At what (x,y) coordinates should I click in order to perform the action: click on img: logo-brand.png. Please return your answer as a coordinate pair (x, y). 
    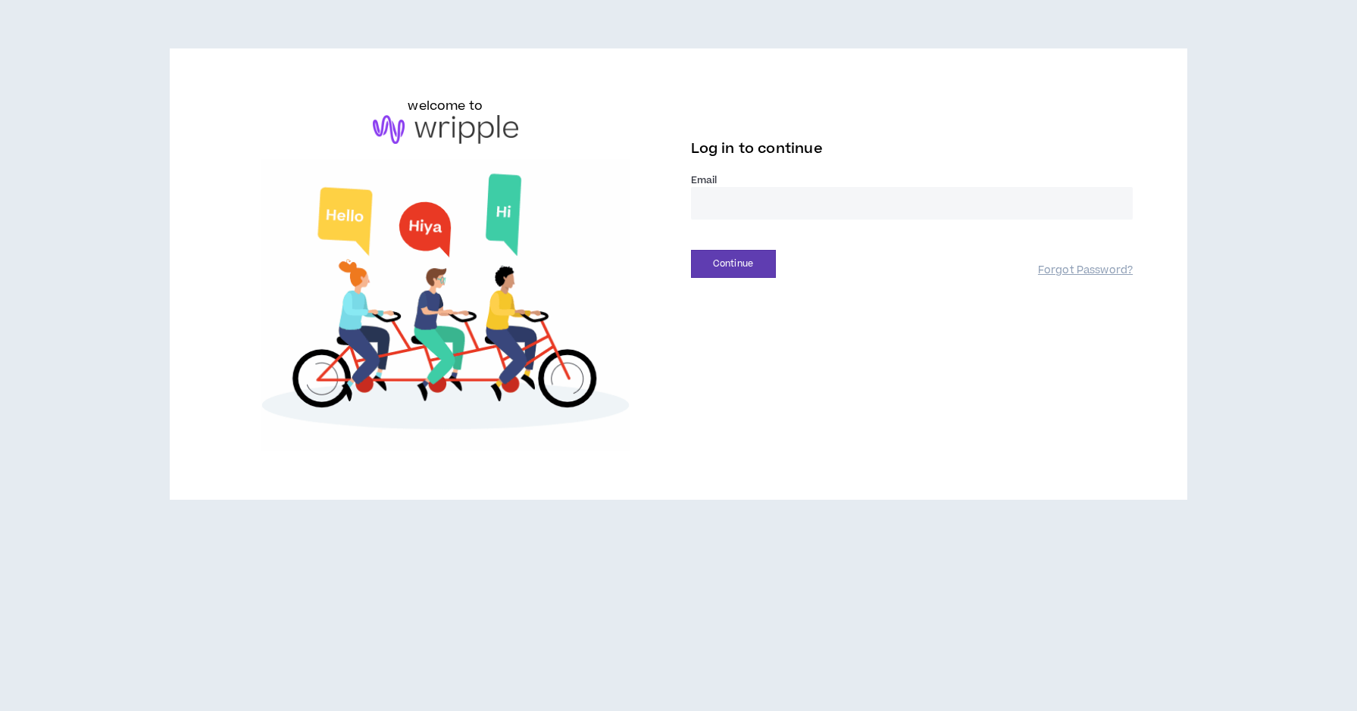
    Looking at the image, I should click on (445, 130).